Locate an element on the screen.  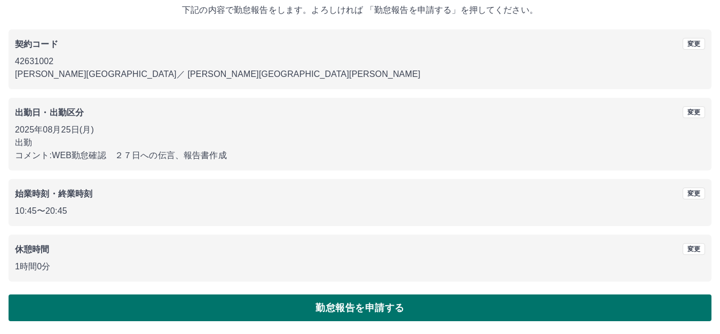
p: 2025年08月25日(月) is located at coordinates (360, 130).